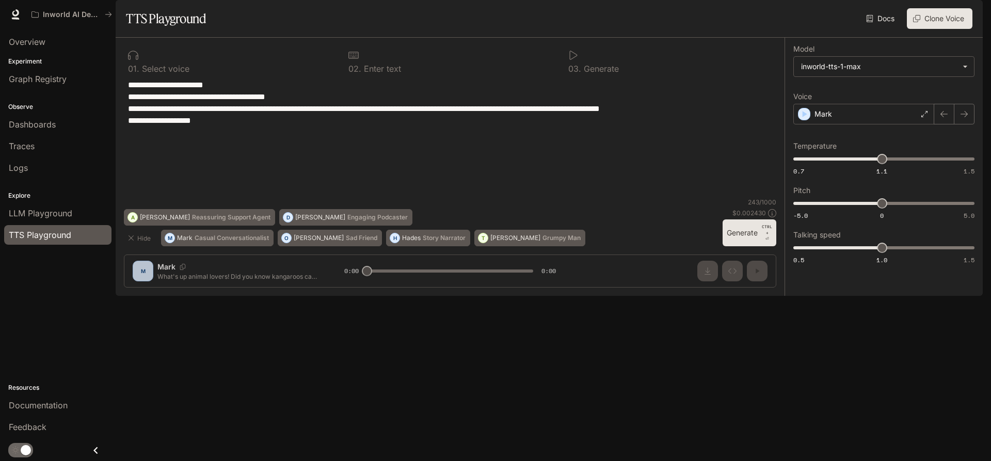  What do you see at coordinates (600, 69) in the screenshot?
I see `p: Generate` at bounding box center [600, 69].